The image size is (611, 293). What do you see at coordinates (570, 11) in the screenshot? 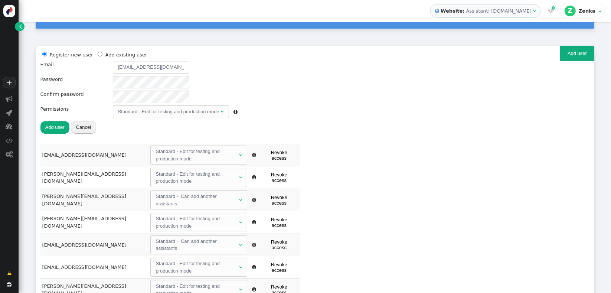
I see `div: Z` at bounding box center [570, 11].